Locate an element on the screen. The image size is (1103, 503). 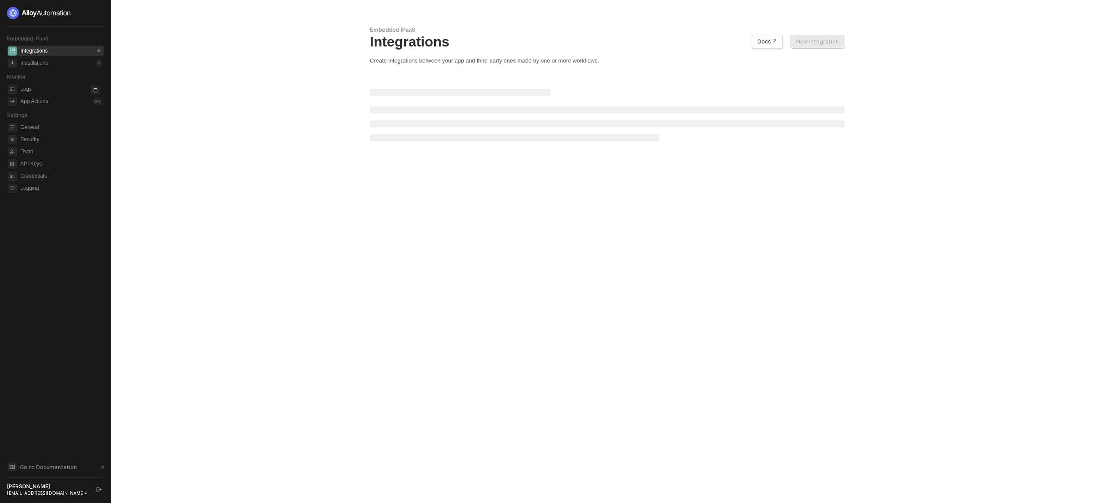
button: Docs ↗ is located at coordinates (767, 42).